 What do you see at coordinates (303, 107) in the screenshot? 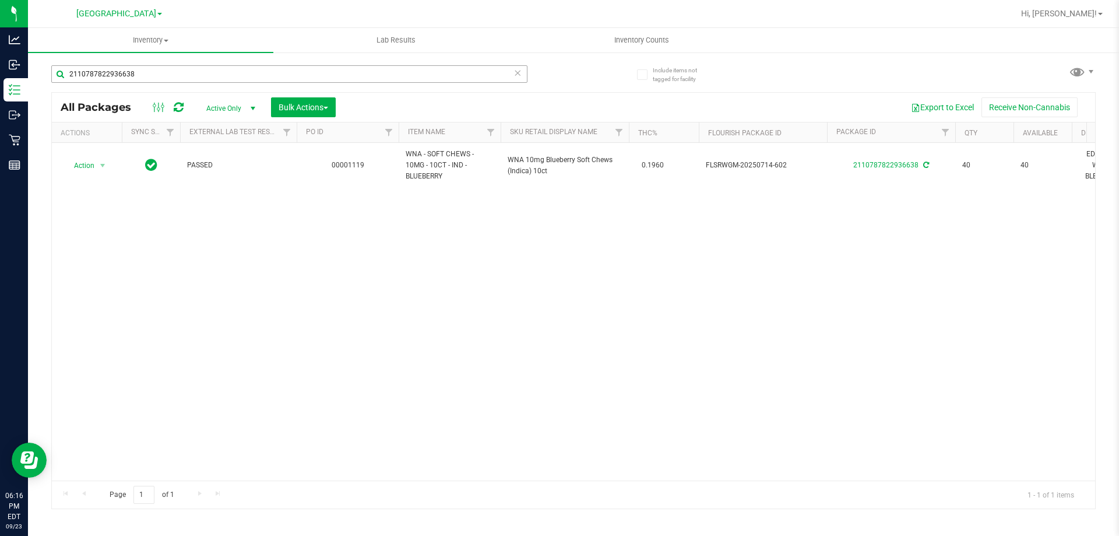
I see `span: Bulk Actions` at bounding box center [303, 107].